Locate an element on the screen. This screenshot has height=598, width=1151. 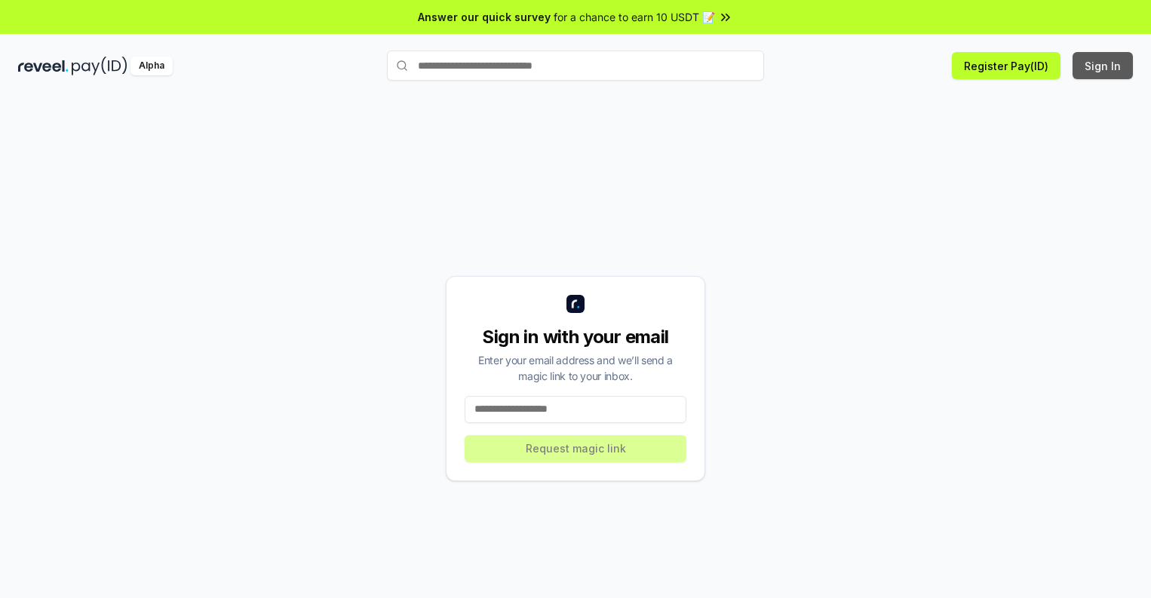
img: pay_id is located at coordinates (100, 66).